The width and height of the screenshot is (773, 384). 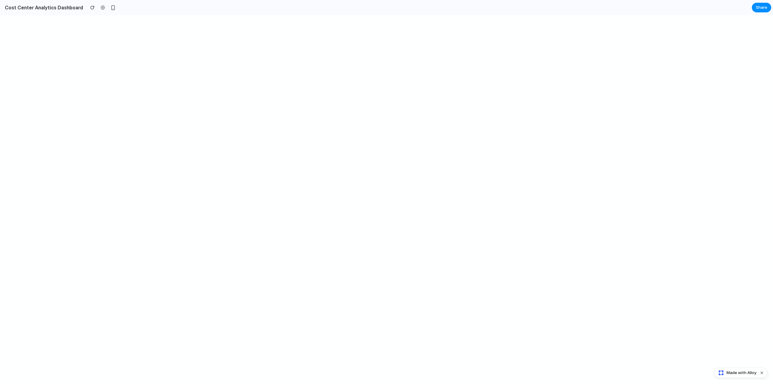 What do you see at coordinates (761, 8) in the screenshot?
I see `button: Share` at bounding box center [761, 8].